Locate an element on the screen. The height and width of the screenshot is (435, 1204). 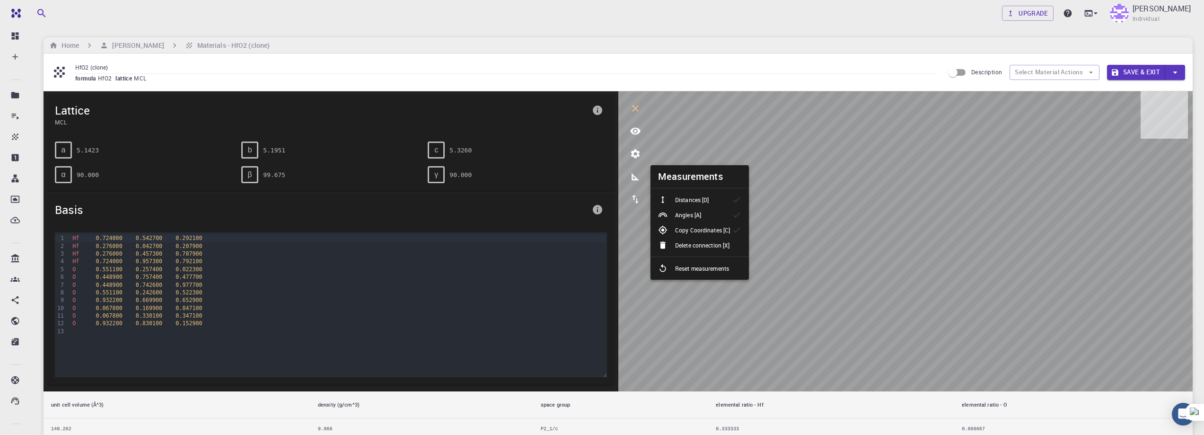
span: 0.330100 is located at coordinates (149, 315).